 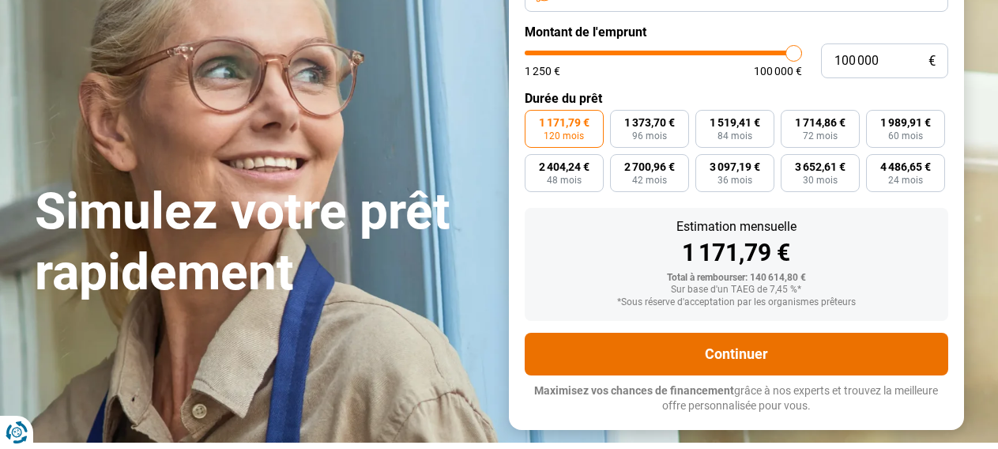 What do you see at coordinates (735, 180) in the screenshot?
I see `span: 36 mois` at bounding box center [735, 180].